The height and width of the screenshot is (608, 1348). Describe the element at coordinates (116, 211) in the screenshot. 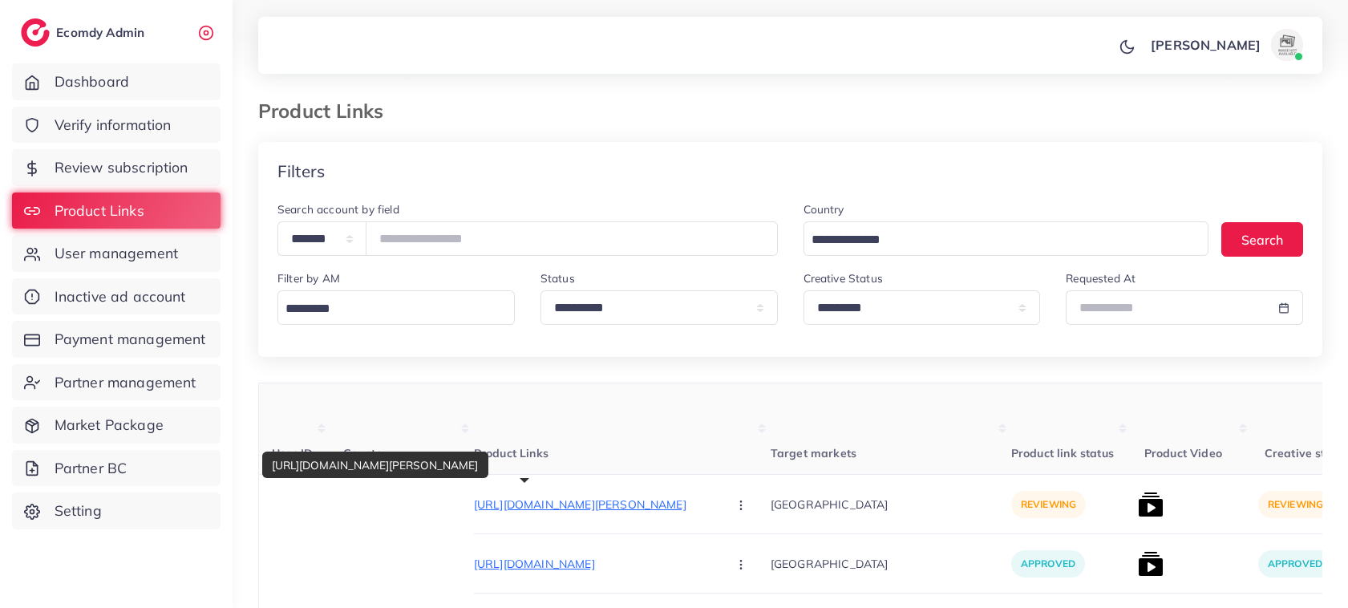

I see `a: Product Links` at that location.